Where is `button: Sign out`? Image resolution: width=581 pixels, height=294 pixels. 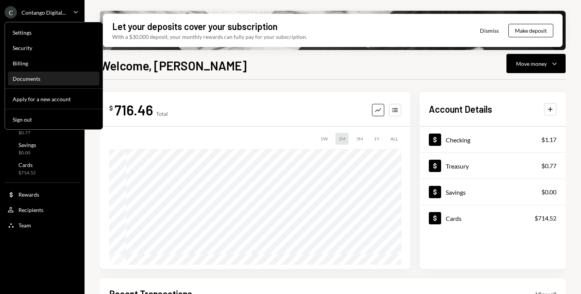
button: Sign out is located at coordinates (54, 120).